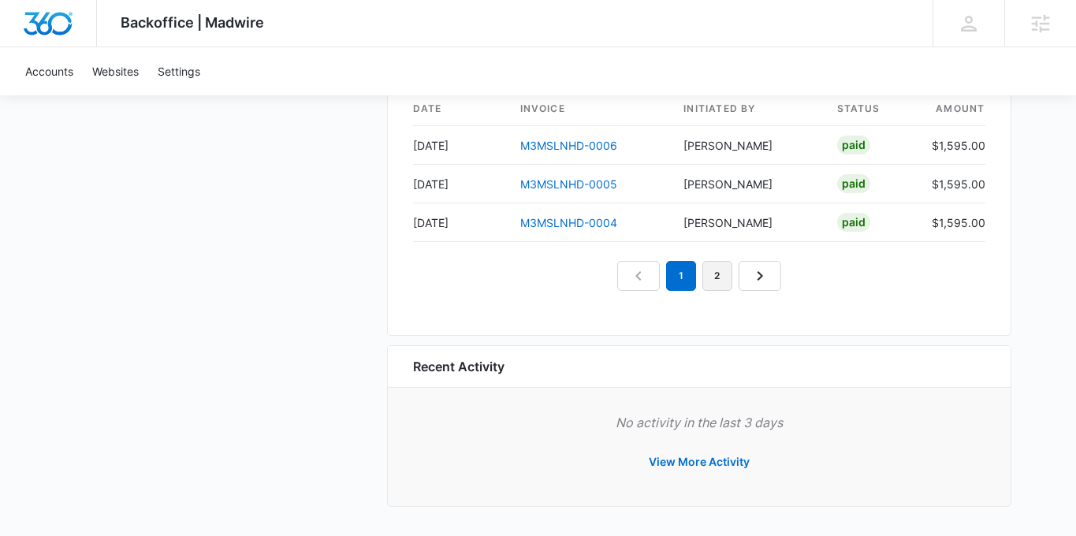 The image size is (1076, 536). What do you see at coordinates (49, 98) in the screenshot?
I see `img: tab_domain_overview_orange.svg` at bounding box center [49, 98].